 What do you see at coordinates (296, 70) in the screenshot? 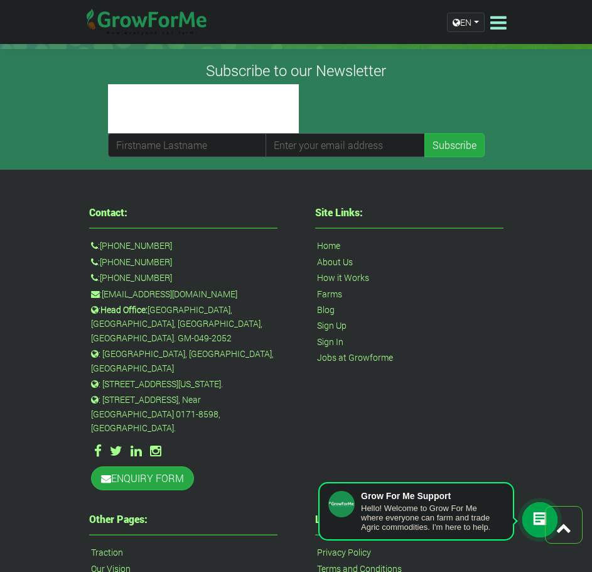
I see `h4: Subscribe to our Newsletter` at bounding box center [296, 70].